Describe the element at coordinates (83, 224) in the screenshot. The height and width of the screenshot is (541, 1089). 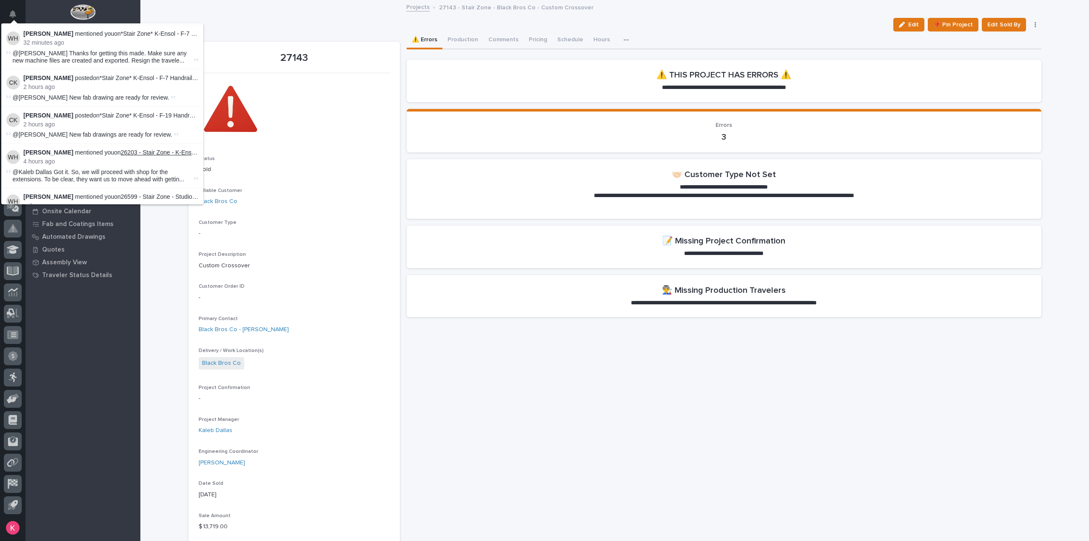
I see `a: Fab and Coatings Items` at that location.